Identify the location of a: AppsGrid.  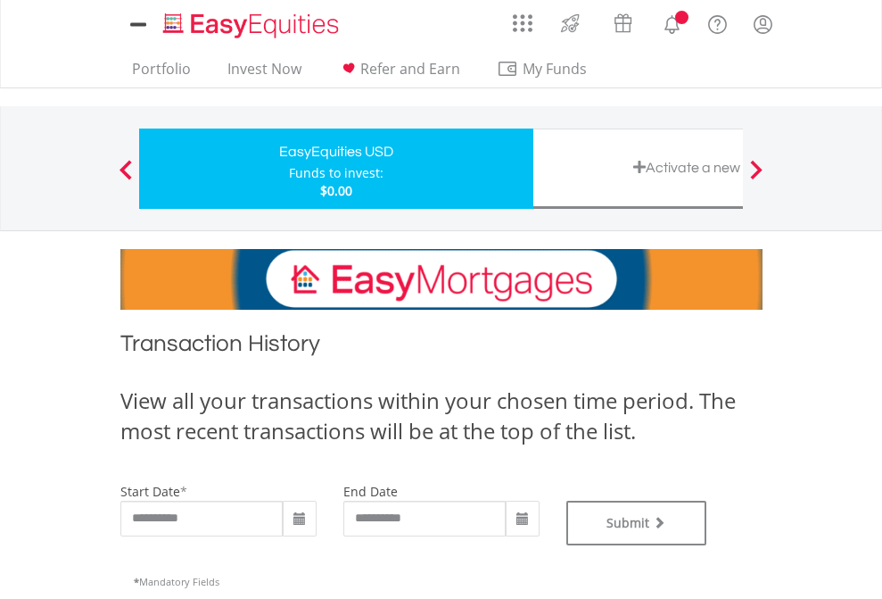
(523, 19).